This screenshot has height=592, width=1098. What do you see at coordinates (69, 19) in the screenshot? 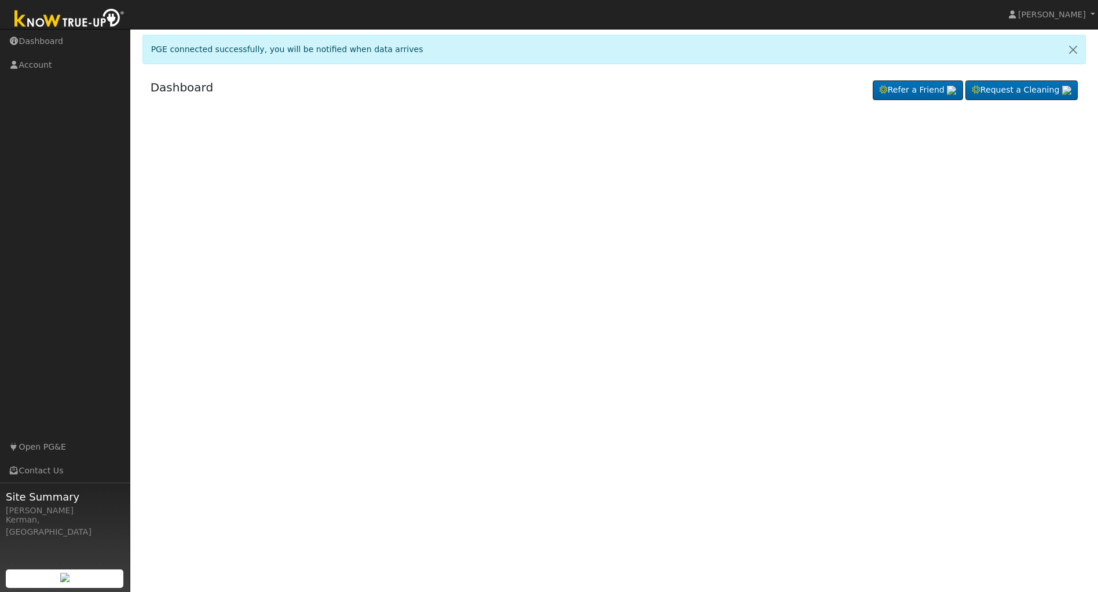
I see `img: Know True-Up` at bounding box center [69, 19].